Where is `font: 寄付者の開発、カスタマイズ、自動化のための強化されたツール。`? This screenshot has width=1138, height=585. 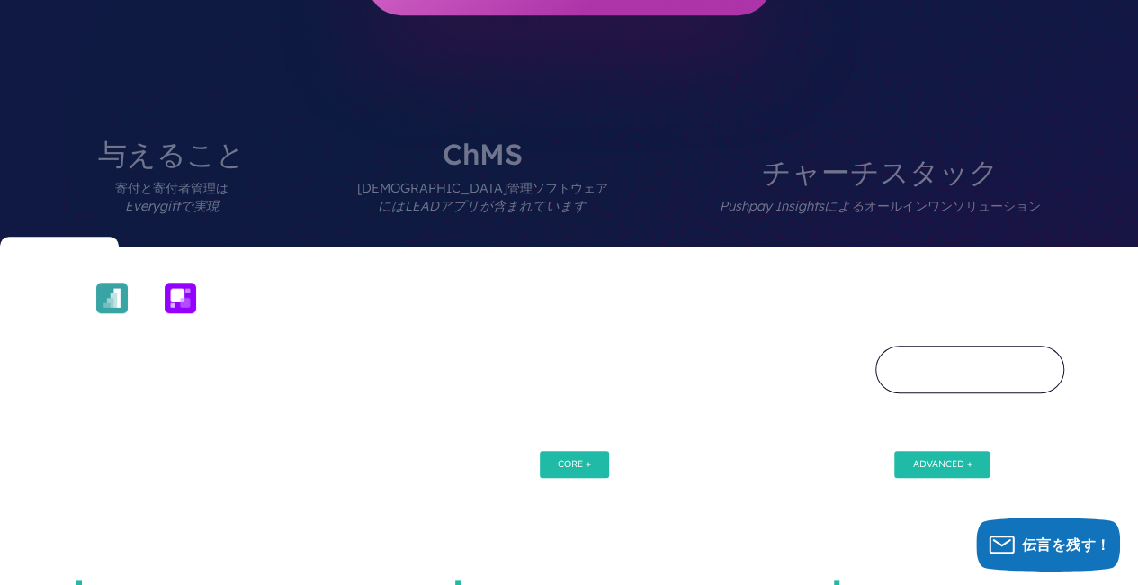
font: 寄付者の開発、カスタマイズ、自動化のための強化されたツール。 is located at coordinates (565, 507).